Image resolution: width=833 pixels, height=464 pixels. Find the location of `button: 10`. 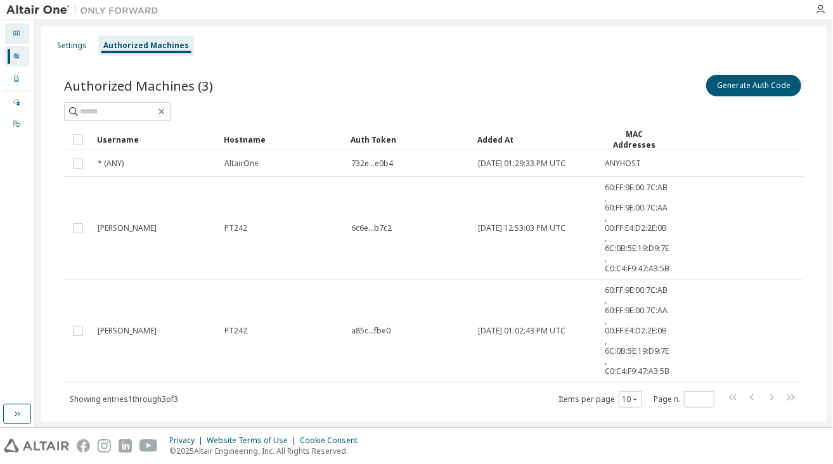

button: 10 is located at coordinates (630, 399).